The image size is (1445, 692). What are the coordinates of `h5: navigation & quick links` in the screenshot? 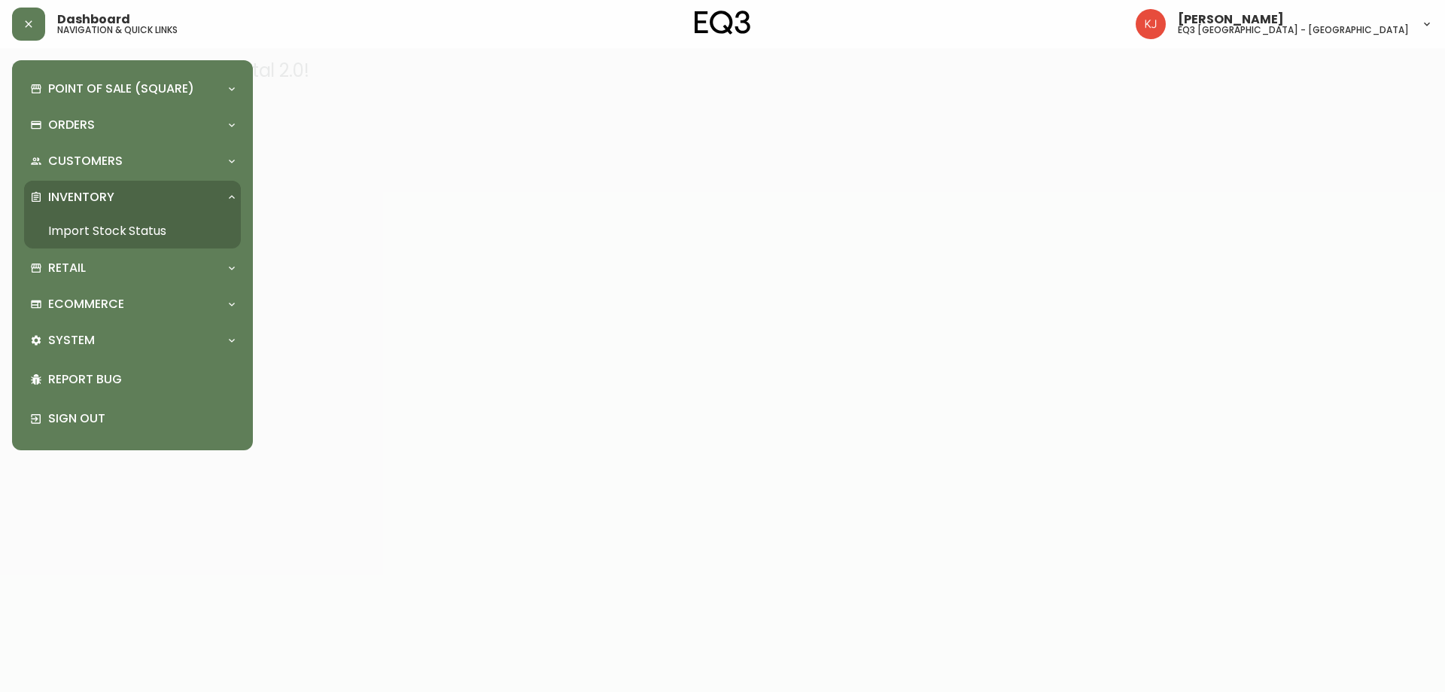 It's located at (117, 30).